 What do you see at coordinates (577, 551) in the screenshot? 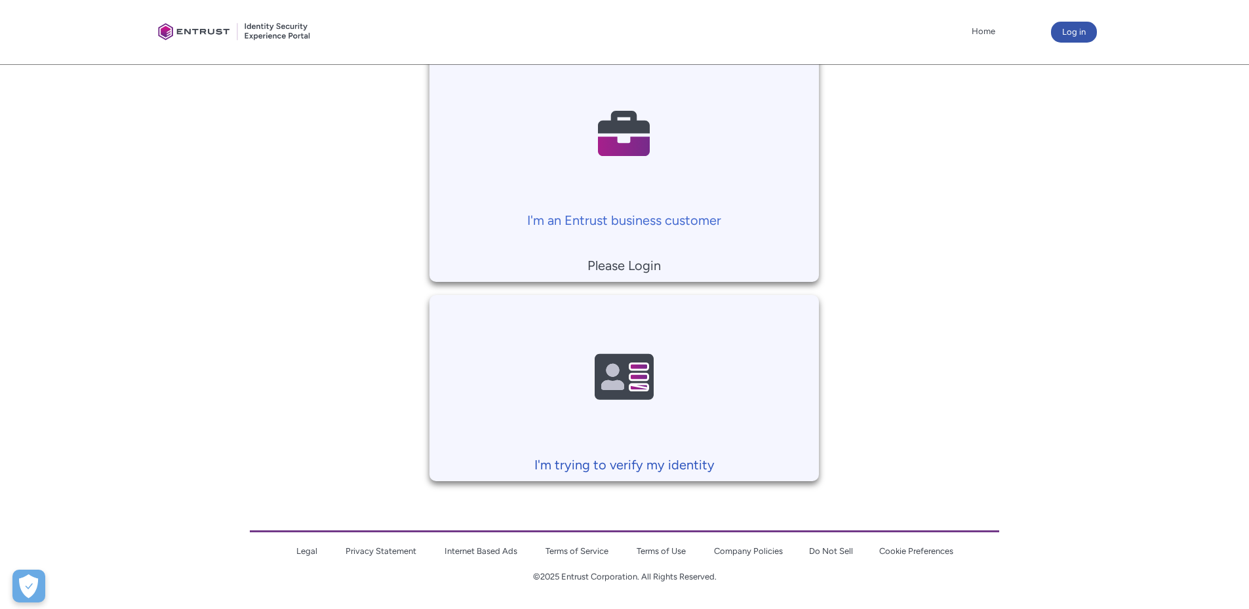
I see `a: Terms of Service` at bounding box center [577, 551].